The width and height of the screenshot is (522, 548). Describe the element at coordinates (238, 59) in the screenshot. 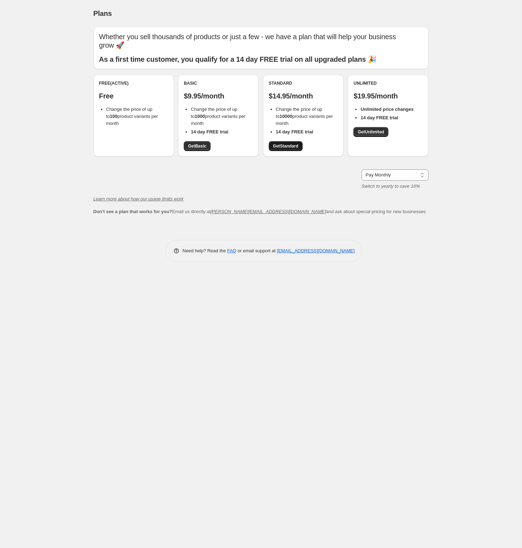

I see `b: As a first time customer, you qualify for a 14 day FREE trial on all upgraded plans 🎉` at that location.